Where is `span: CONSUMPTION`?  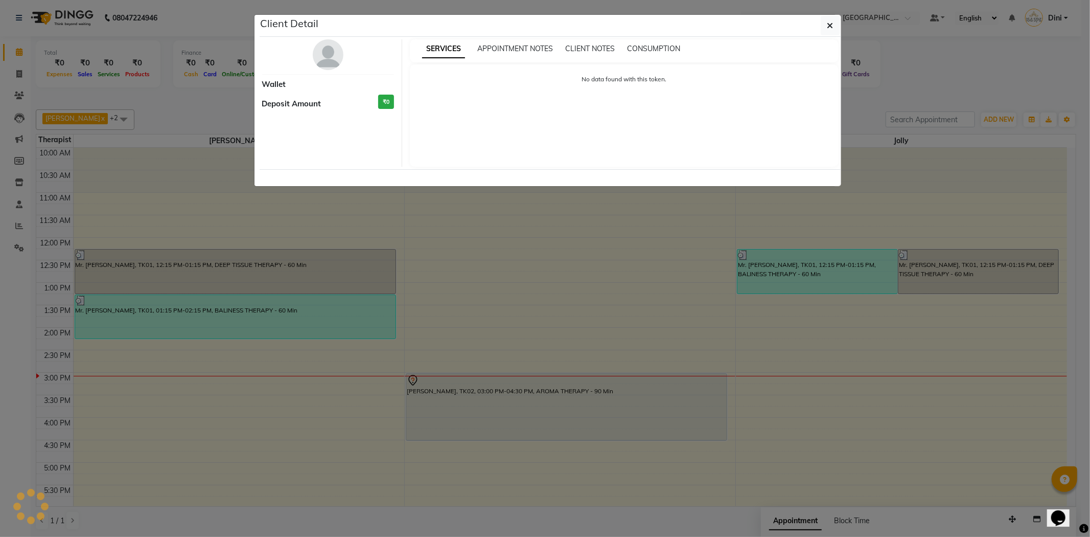
span: CONSUMPTION is located at coordinates (654, 49).